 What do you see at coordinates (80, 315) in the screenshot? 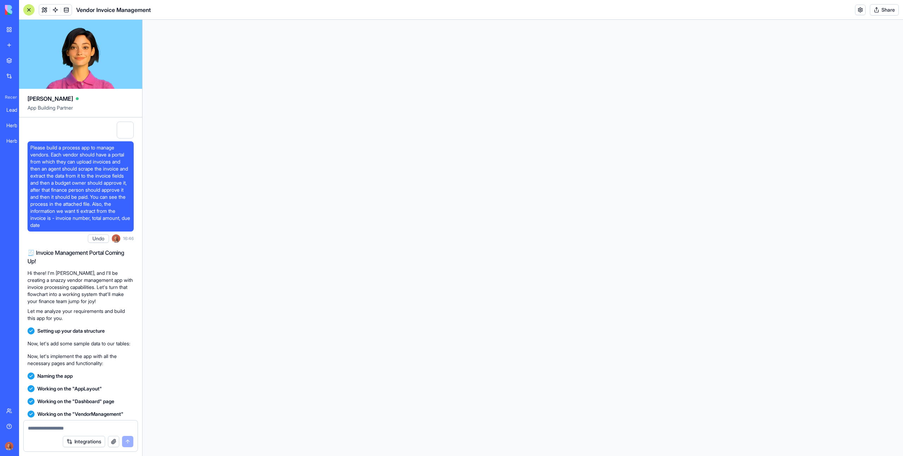
I see `p: Let me analyze your requirements and build this app for you.` at bounding box center [80, 315].